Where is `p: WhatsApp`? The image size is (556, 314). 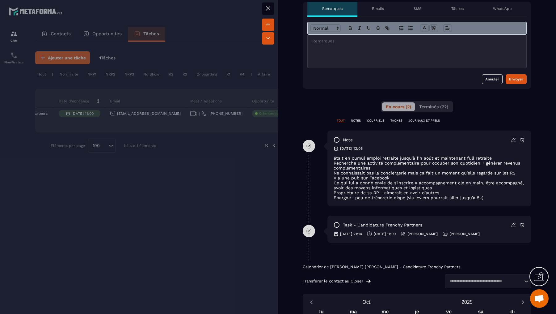 p: WhatsApp is located at coordinates (502, 9).